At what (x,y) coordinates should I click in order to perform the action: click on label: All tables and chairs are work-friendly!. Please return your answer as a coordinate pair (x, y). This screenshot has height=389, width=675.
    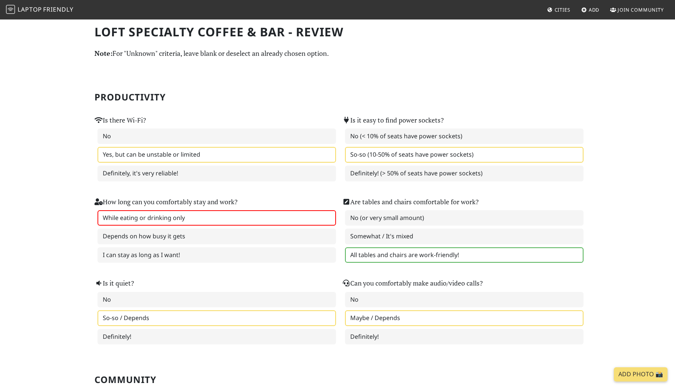
    Looking at the image, I should click on (464, 255).